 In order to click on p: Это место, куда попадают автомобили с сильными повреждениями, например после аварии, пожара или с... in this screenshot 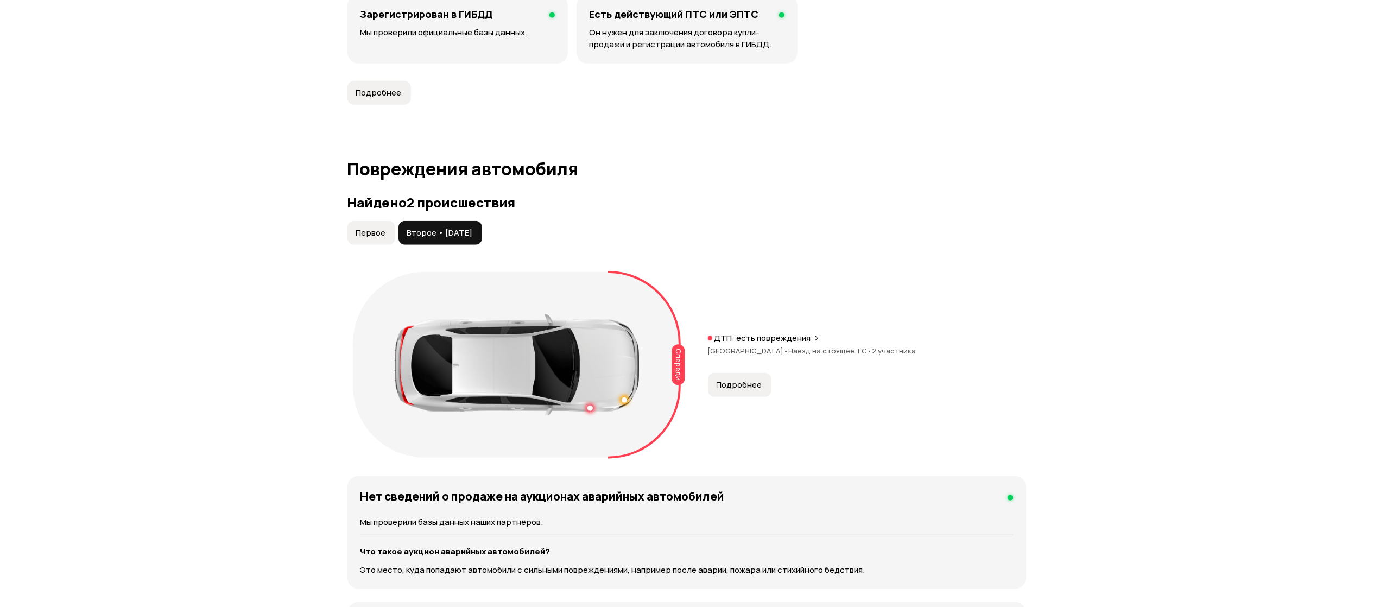, I will do `click(687, 570)`.